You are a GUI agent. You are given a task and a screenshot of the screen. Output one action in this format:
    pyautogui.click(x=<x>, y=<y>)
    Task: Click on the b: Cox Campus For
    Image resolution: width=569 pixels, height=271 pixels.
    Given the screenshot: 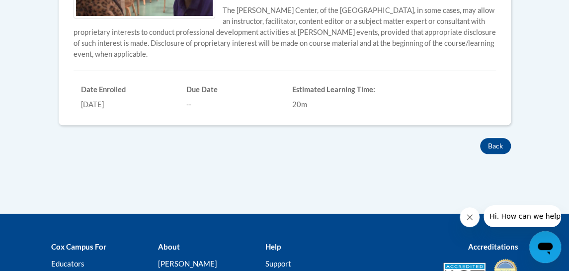 What is the action you would take?
    pyautogui.click(x=79, y=246)
    